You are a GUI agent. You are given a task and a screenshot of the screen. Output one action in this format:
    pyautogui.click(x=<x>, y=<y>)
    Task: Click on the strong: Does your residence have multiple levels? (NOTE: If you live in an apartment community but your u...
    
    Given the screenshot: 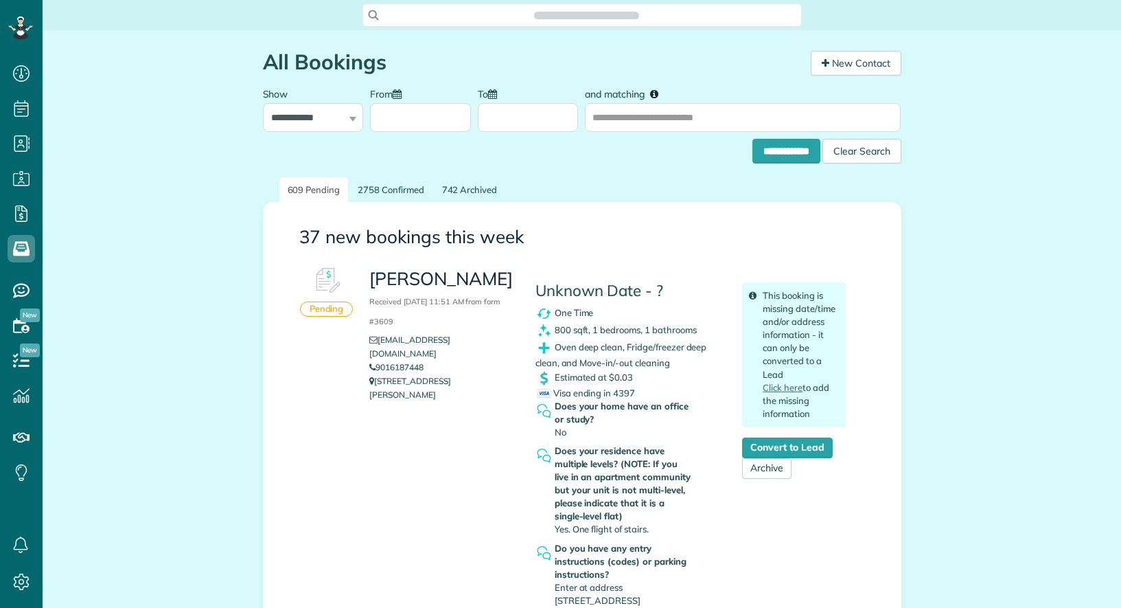 What is the action you would take?
    pyautogui.click(x=624, y=483)
    